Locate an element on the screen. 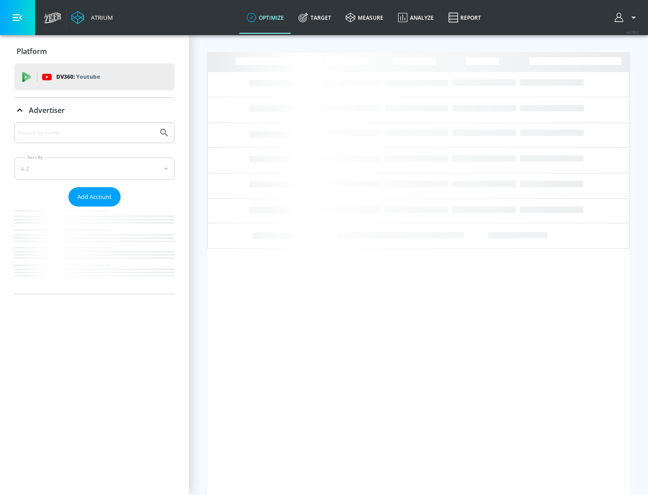 This screenshot has width=648, height=495. nav: list of Advertiser is located at coordinates (94, 250).